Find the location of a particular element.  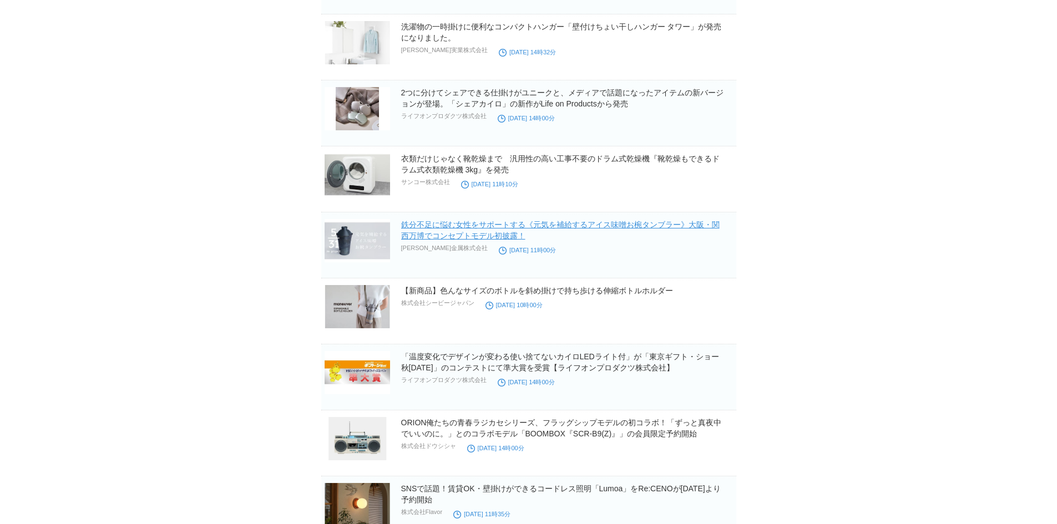

img: 洗濯物の一時掛けに便利なコンパクトハンガー「壁付けちょい干しハンガー タワー」が発売になりました。 is located at coordinates (357, 43).